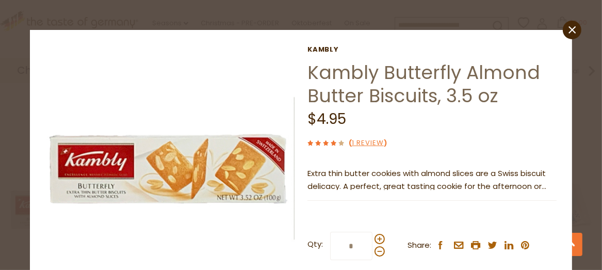  What do you see at coordinates (432, 180) in the screenshot?
I see `p: Extra thin butter cookies with almond slices are a Swiss biscuit delicacy. A perfect, great tasti...` at bounding box center [432, 180].